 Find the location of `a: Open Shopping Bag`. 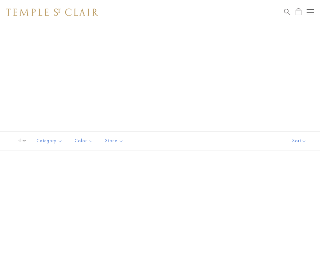

a: Open Shopping Bag is located at coordinates (299, 12).